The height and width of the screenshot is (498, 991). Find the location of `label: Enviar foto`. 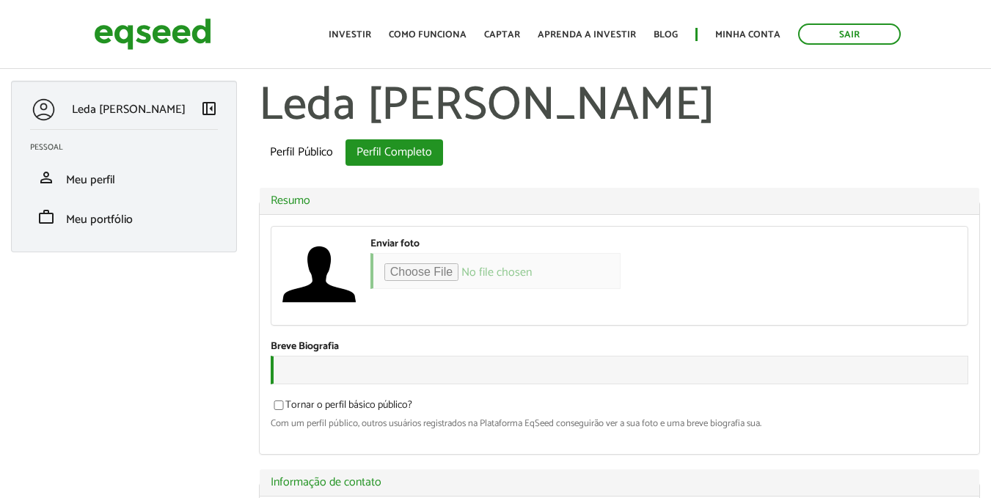

label: Enviar foto is located at coordinates (395, 244).